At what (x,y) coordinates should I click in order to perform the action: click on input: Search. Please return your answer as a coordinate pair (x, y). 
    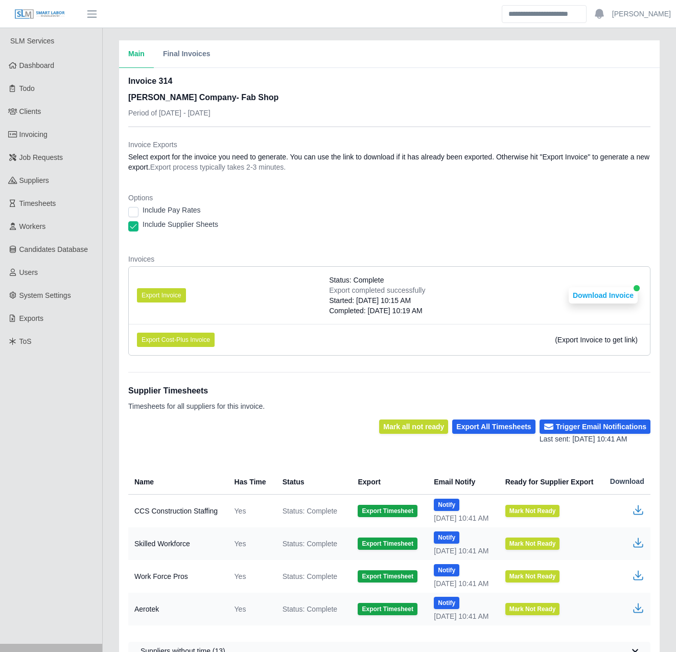
    Looking at the image, I should click on (544, 14).